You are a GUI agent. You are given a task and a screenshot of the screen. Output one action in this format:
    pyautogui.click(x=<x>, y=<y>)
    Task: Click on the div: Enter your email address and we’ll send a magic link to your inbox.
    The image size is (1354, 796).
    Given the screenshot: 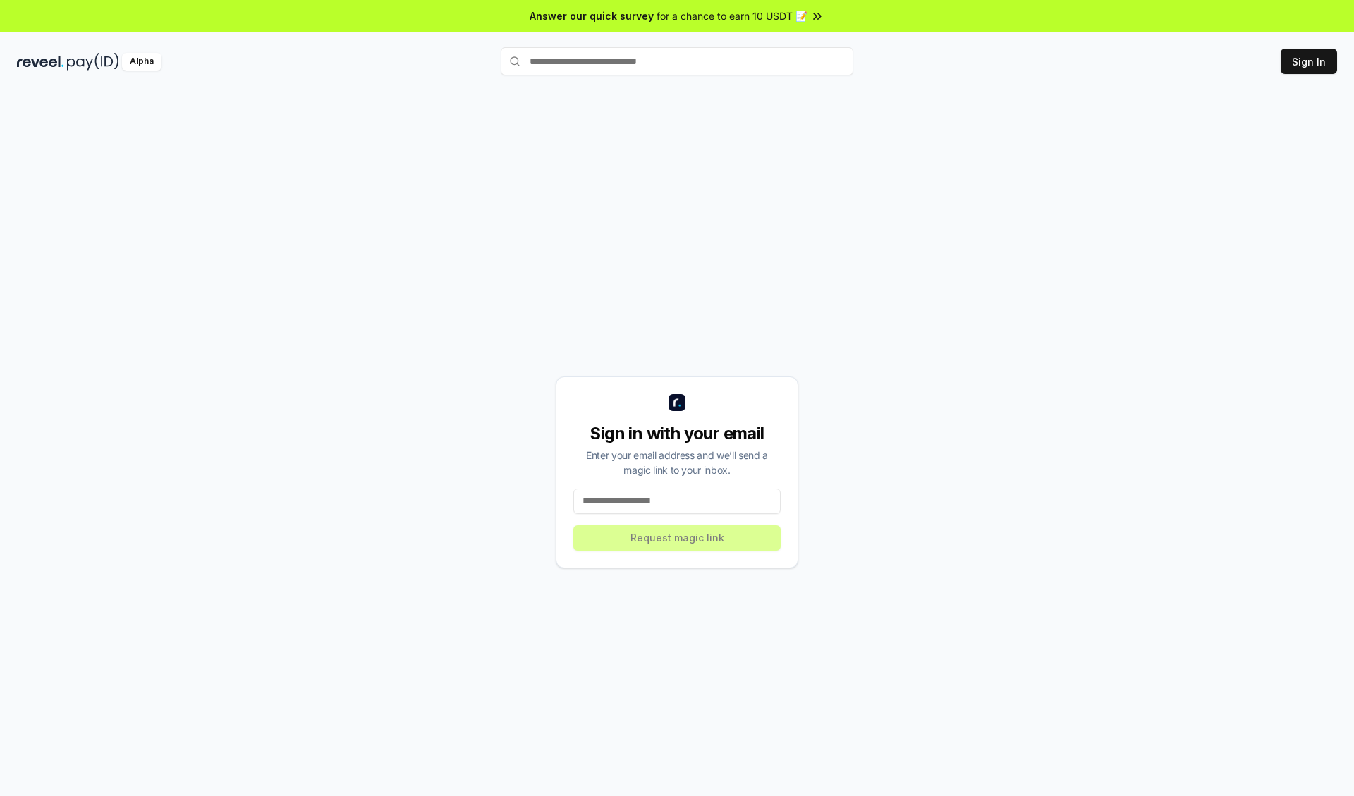 What is the action you would take?
    pyautogui.click(x=677, y=462)
    